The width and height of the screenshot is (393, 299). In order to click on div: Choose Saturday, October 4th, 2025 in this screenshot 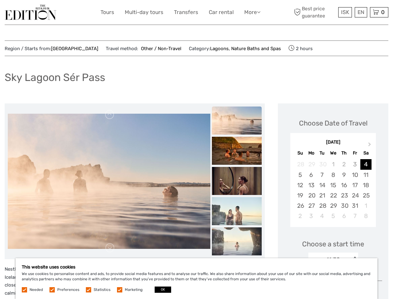, I will do `click(366, 164)`.